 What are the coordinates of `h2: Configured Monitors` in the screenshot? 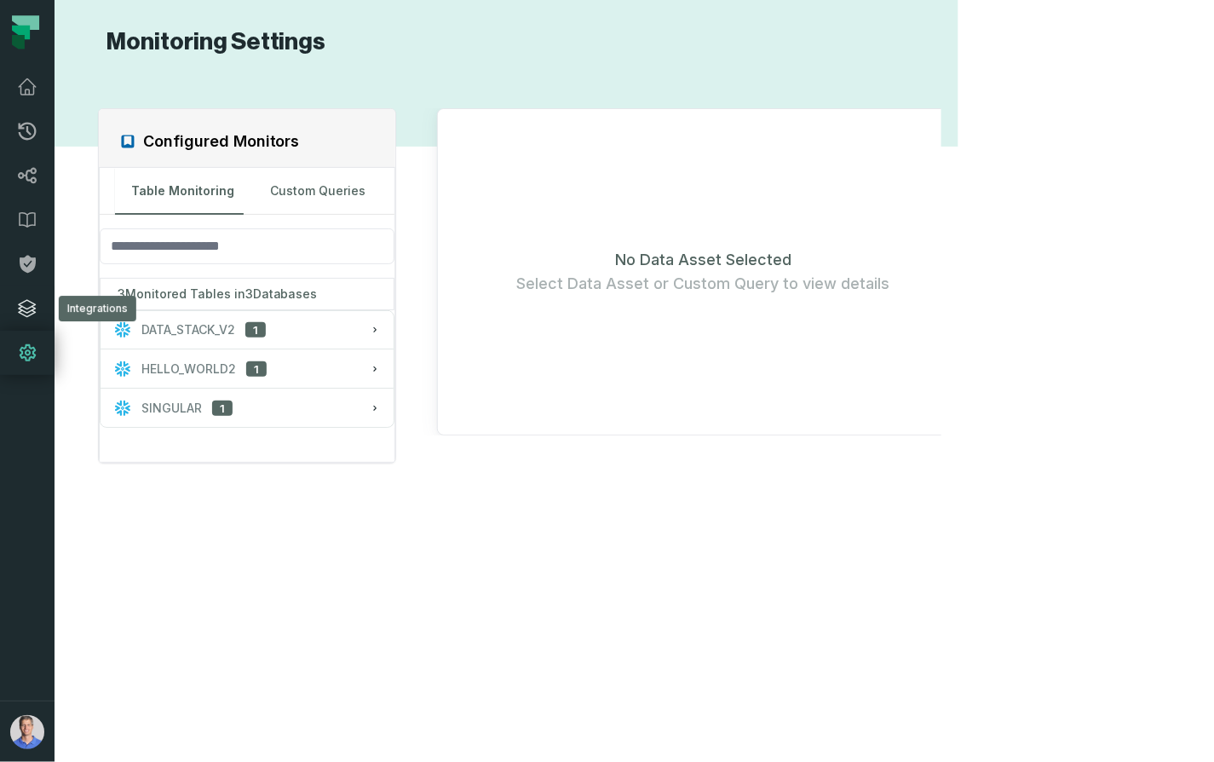 It's located at (222, 141).